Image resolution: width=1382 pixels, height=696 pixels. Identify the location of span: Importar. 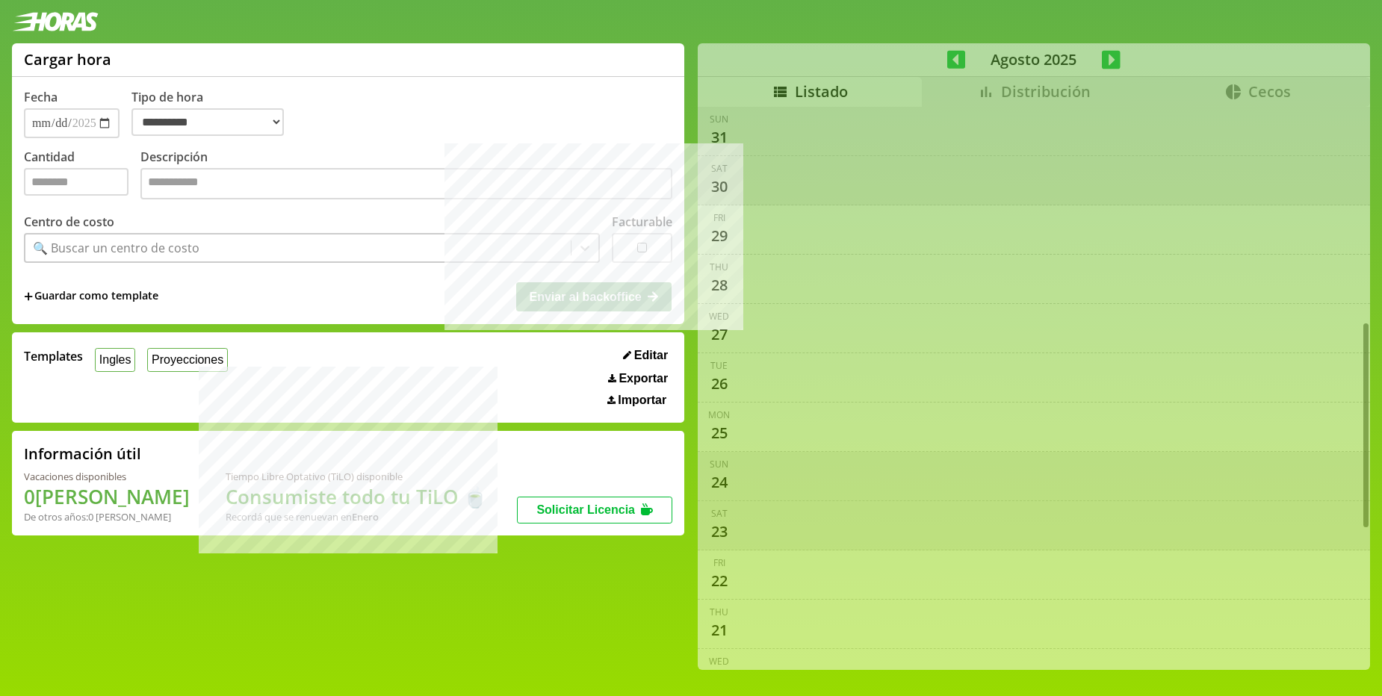
(642, 400).